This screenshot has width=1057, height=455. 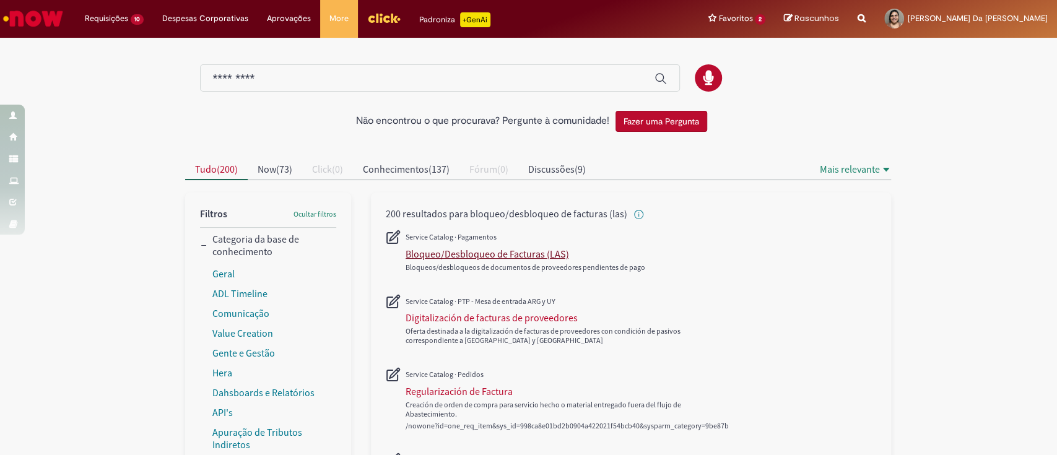 I want to click on span: Favoritos, so click(x=735, y=19).